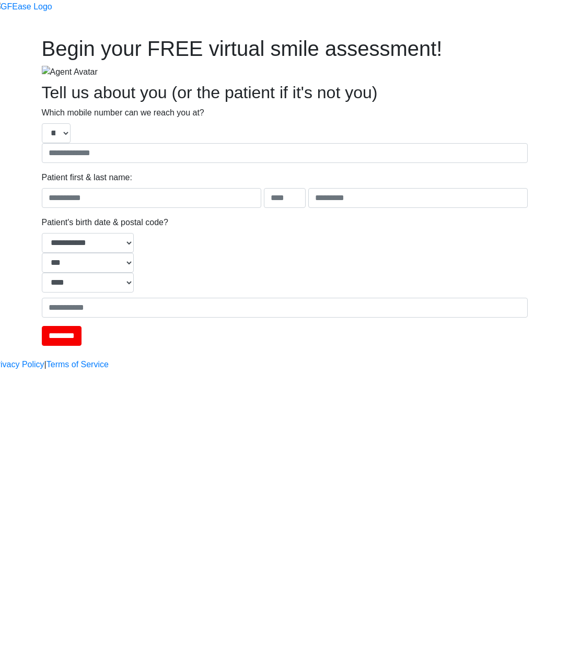 The height and width of the screenshot is (665, 569). Describe the element at coordinates (285, 92) in the screenshot. I see `h2: Tell us about you (or the patient if it's not you)` at that location.